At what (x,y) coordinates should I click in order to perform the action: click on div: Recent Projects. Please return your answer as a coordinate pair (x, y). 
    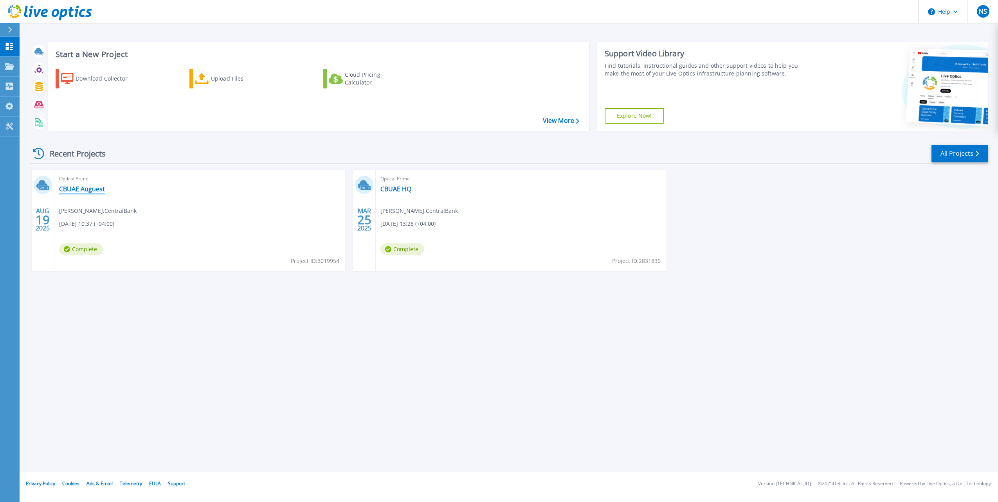
    Looking at the image, I should click on (73, 153).